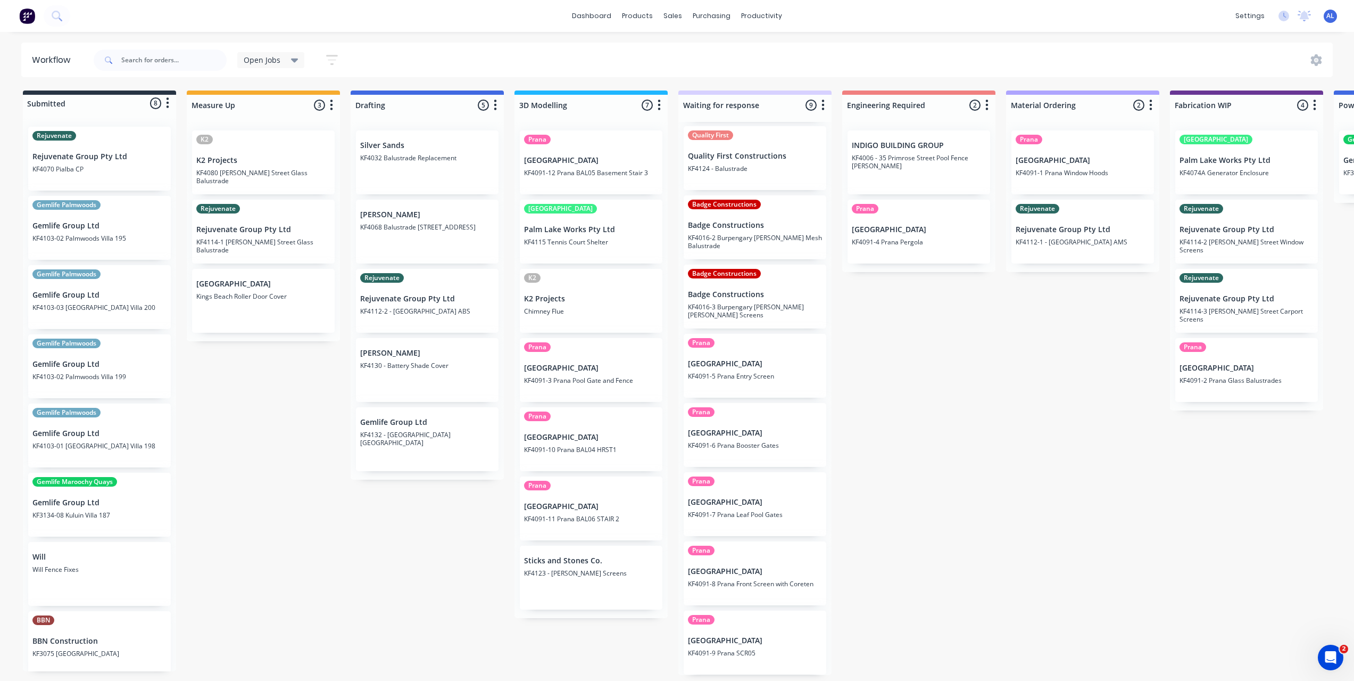 The width and height of the screenshot is (1354, 681). What do you see at coordinates (755, 168) in the screenshot?
I see `p: KF4124 - Balustrade` at bounding box center [755, 168].